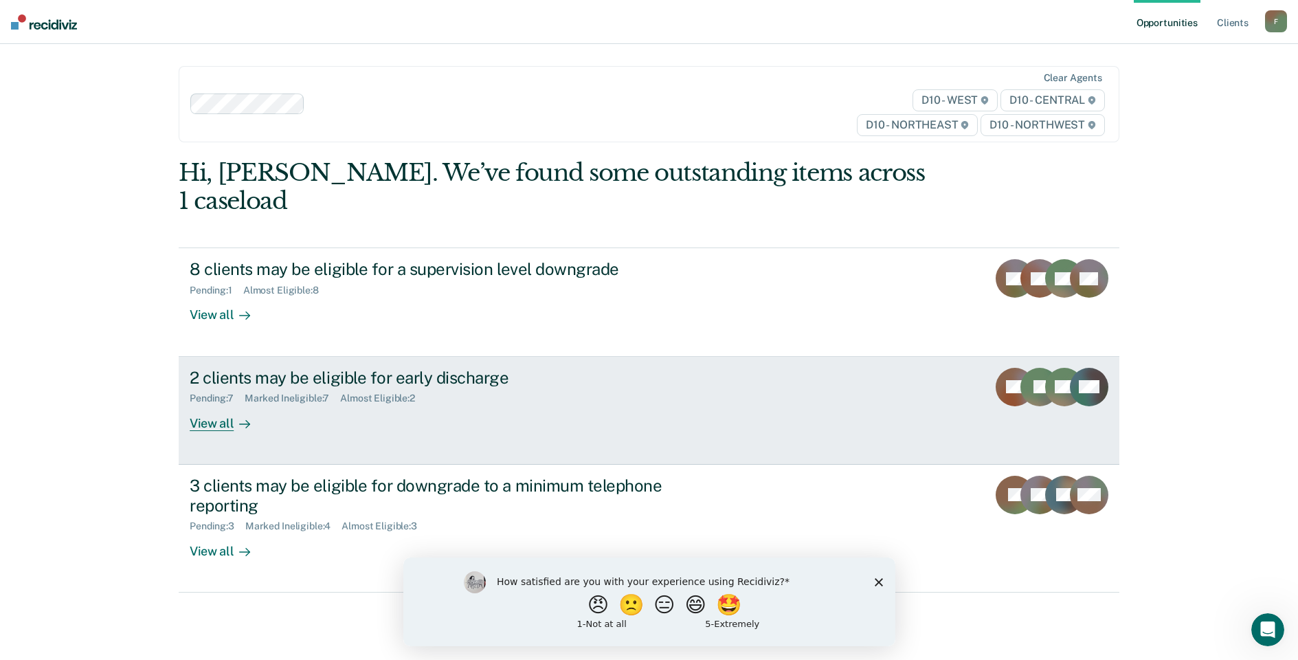  What do you see at coordinates (383, 398) in the screenshot?
I see `div: Almost Eligible : 2` at bounding box center [383, 398].